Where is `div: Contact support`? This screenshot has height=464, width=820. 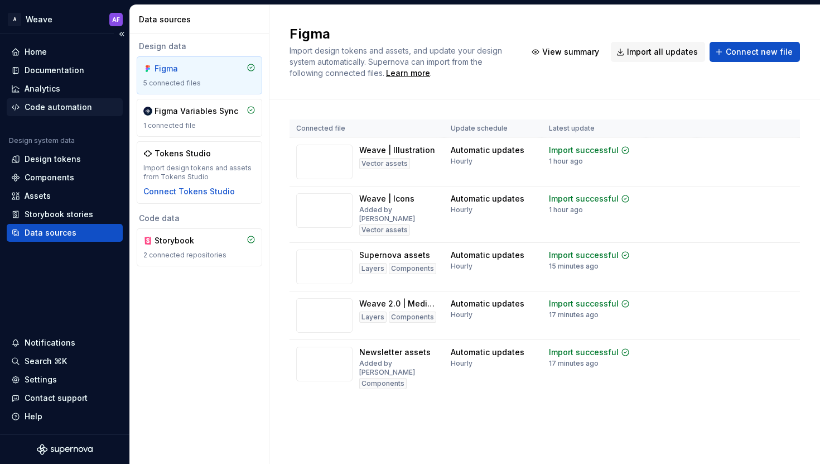 div: Contact support is located at coordinates (56, 398).